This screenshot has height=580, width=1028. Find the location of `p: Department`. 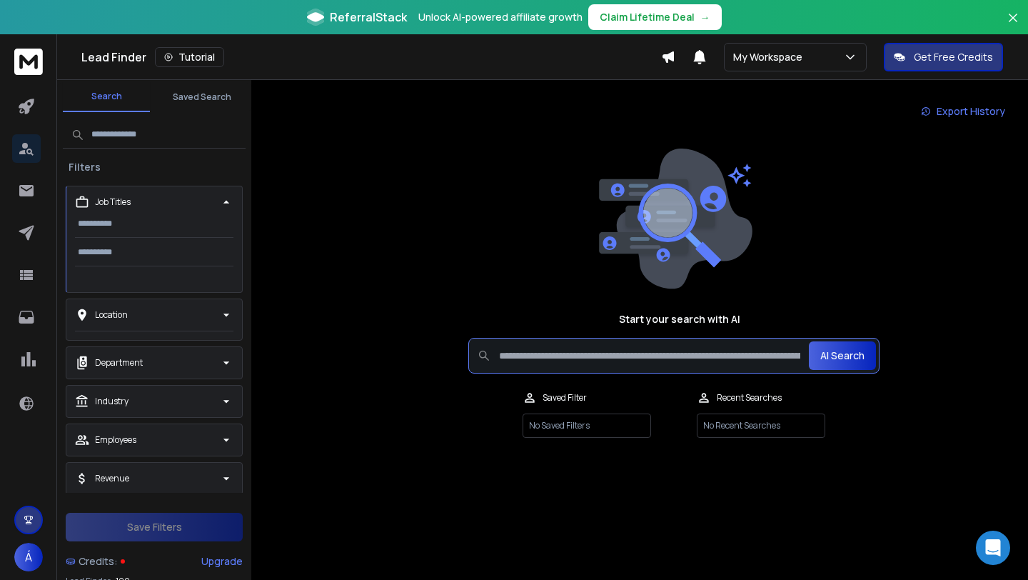

p: Department is located at coordinates (118, 363).